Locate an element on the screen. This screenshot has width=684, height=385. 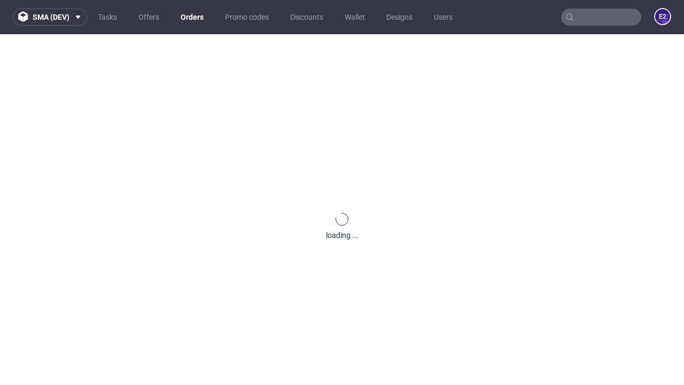
a: Wallet is located at coordinates (355, 17).